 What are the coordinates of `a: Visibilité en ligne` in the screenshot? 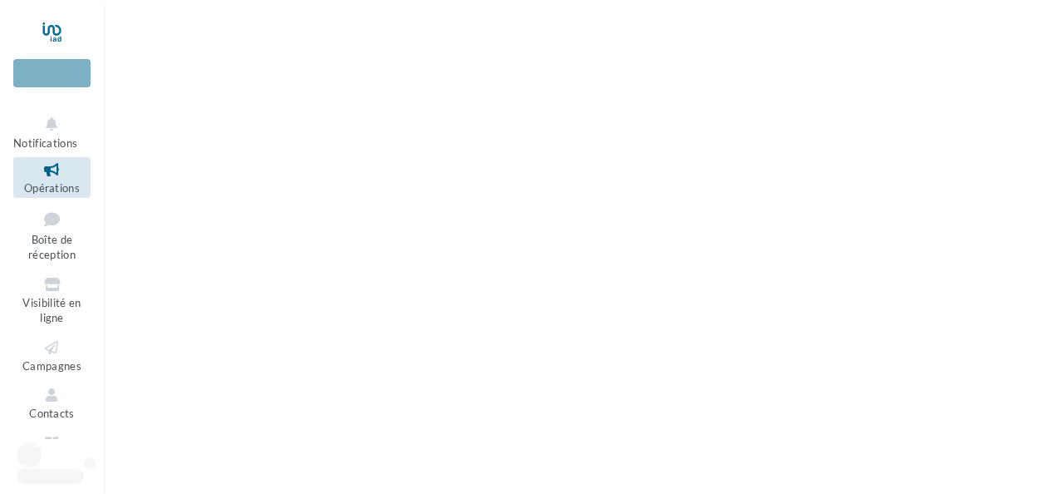 It's located at (52, 300).